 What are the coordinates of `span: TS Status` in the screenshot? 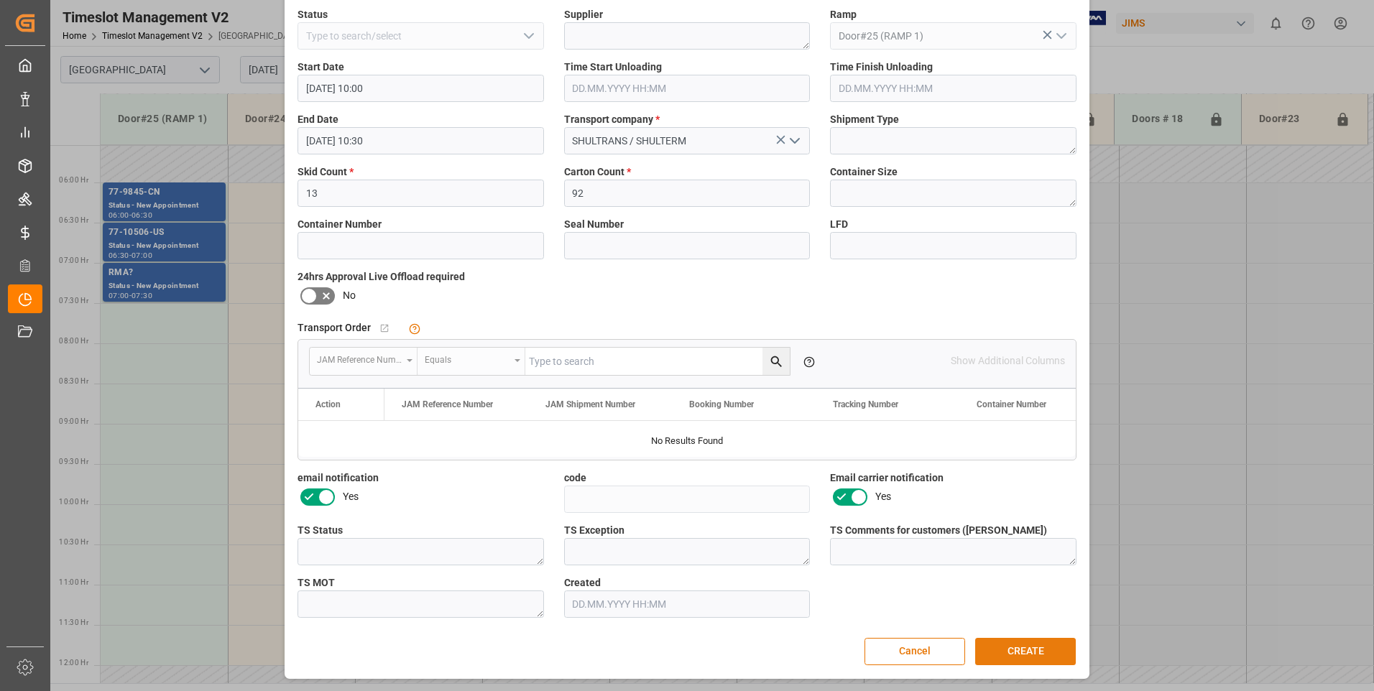 It's located at (320, 530).